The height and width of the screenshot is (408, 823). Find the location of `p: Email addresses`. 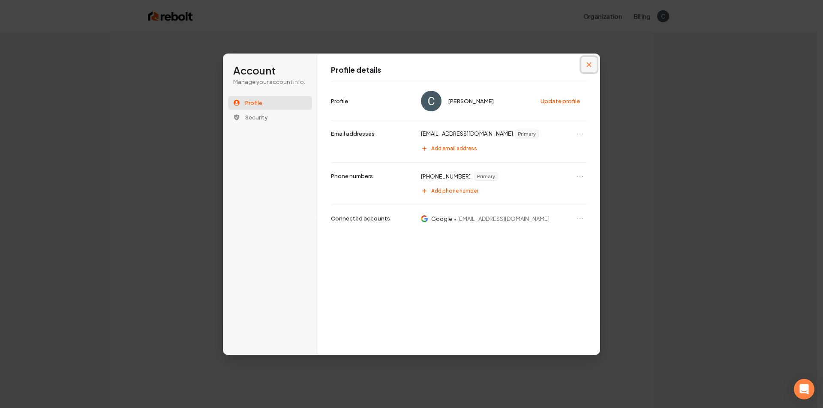

p: Email addresses is located at coordinates (353, 134).